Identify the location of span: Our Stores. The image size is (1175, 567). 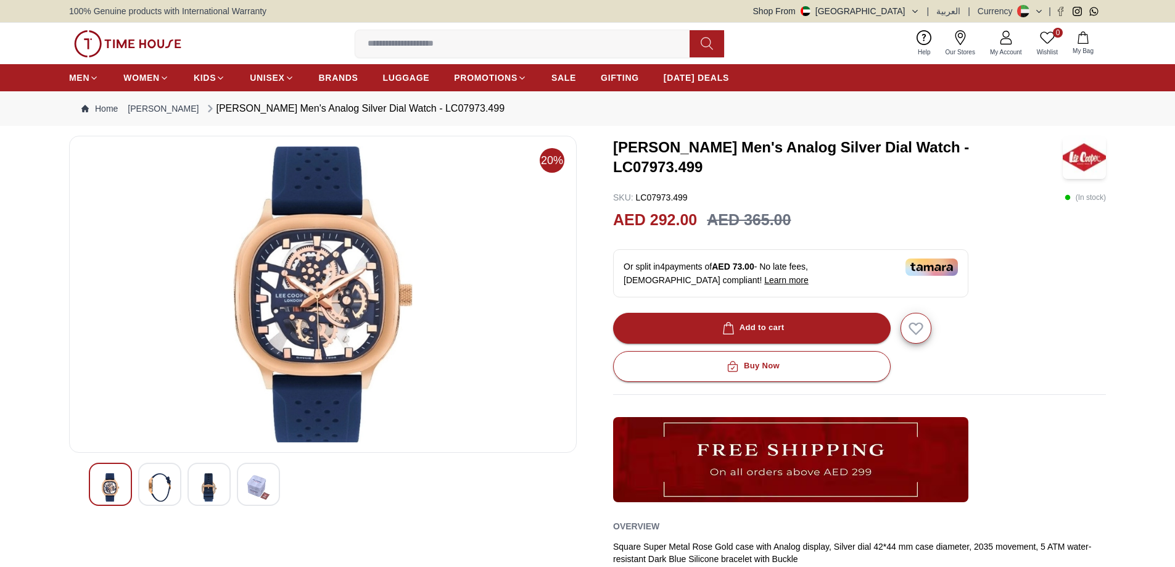
(960, 52).